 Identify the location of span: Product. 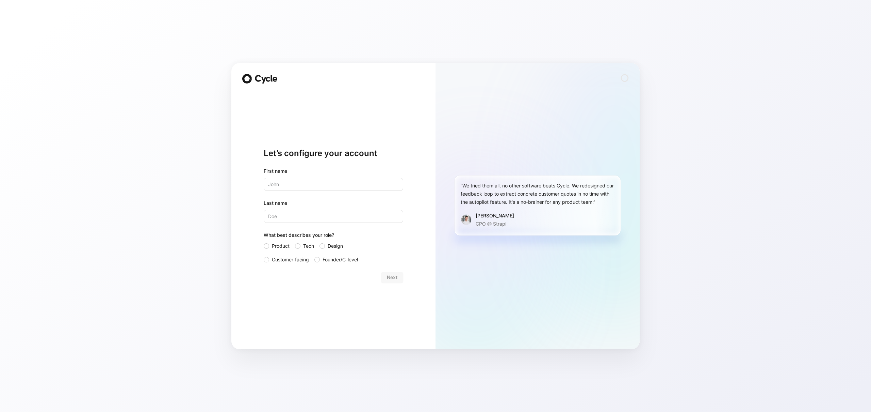
(281, 246).